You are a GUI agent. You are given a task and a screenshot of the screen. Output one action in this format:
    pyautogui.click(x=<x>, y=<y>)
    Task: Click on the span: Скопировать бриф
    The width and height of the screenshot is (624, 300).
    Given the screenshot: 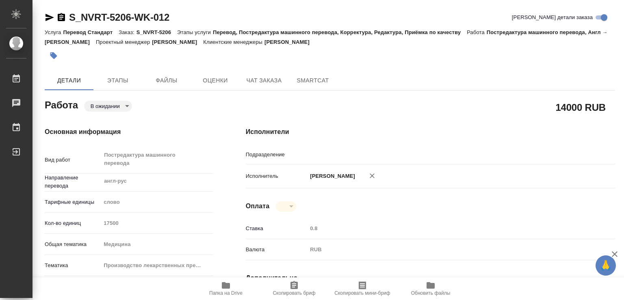 What is the action you would take?
    pyautogui.click(x=294, y=293)
    